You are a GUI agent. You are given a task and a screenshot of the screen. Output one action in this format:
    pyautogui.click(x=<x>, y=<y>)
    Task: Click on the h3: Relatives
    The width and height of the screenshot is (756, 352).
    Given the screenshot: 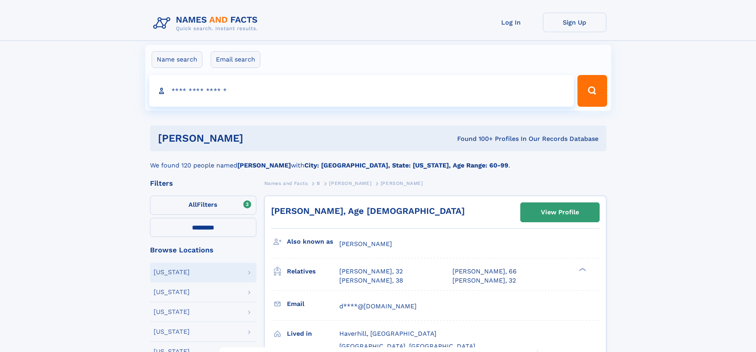 What is the action you would take?
    pyautogui.click(x=313, y=271)
    